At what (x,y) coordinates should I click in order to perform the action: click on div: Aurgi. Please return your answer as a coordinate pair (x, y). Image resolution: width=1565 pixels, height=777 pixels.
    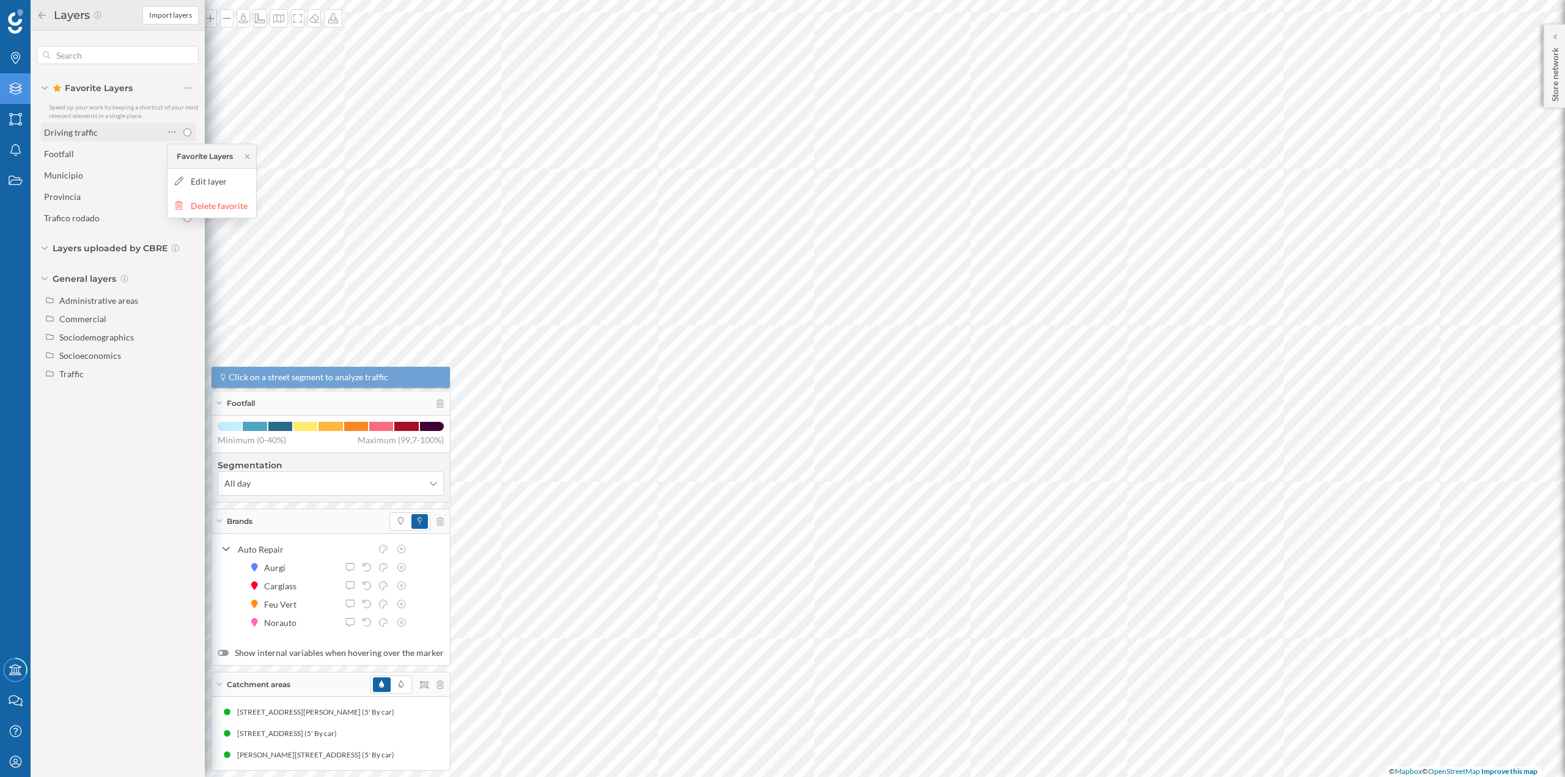
    Looking at the image, I should click on (277, 567).